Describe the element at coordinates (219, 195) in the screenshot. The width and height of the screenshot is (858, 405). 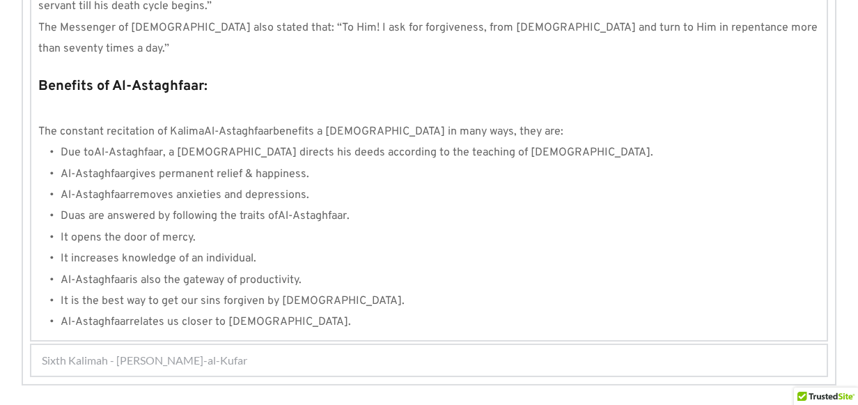
I see `span: removes anxieties and depressions.` at that location.